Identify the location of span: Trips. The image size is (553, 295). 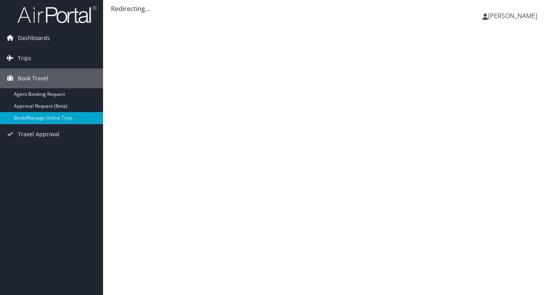
(25, 58).